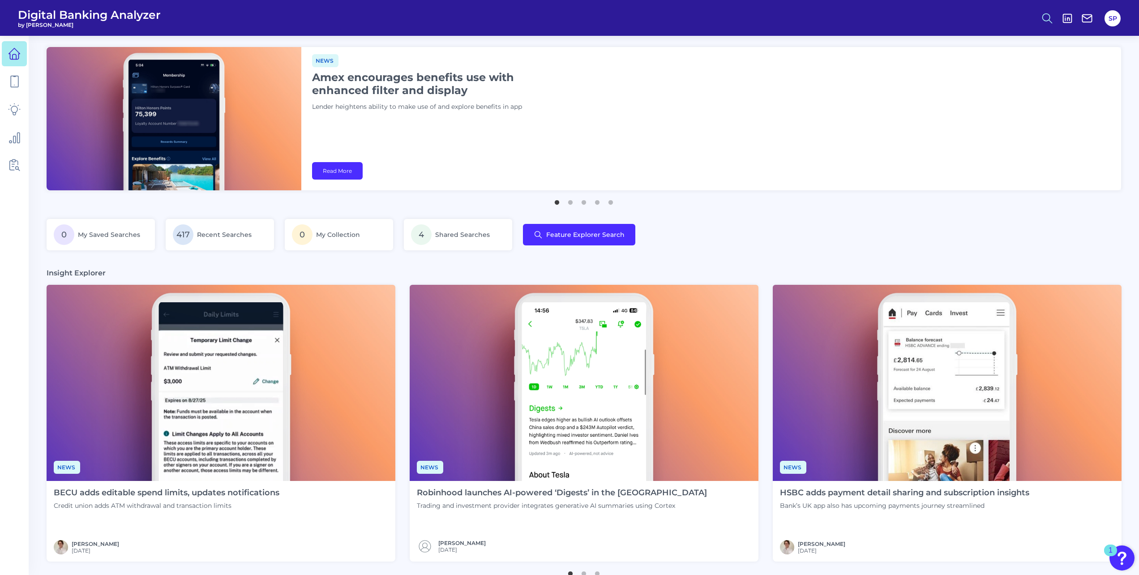 Image resolution: width=1139 pixels, height=575 pixels. I want to click on button: 4, so click(597, 200).